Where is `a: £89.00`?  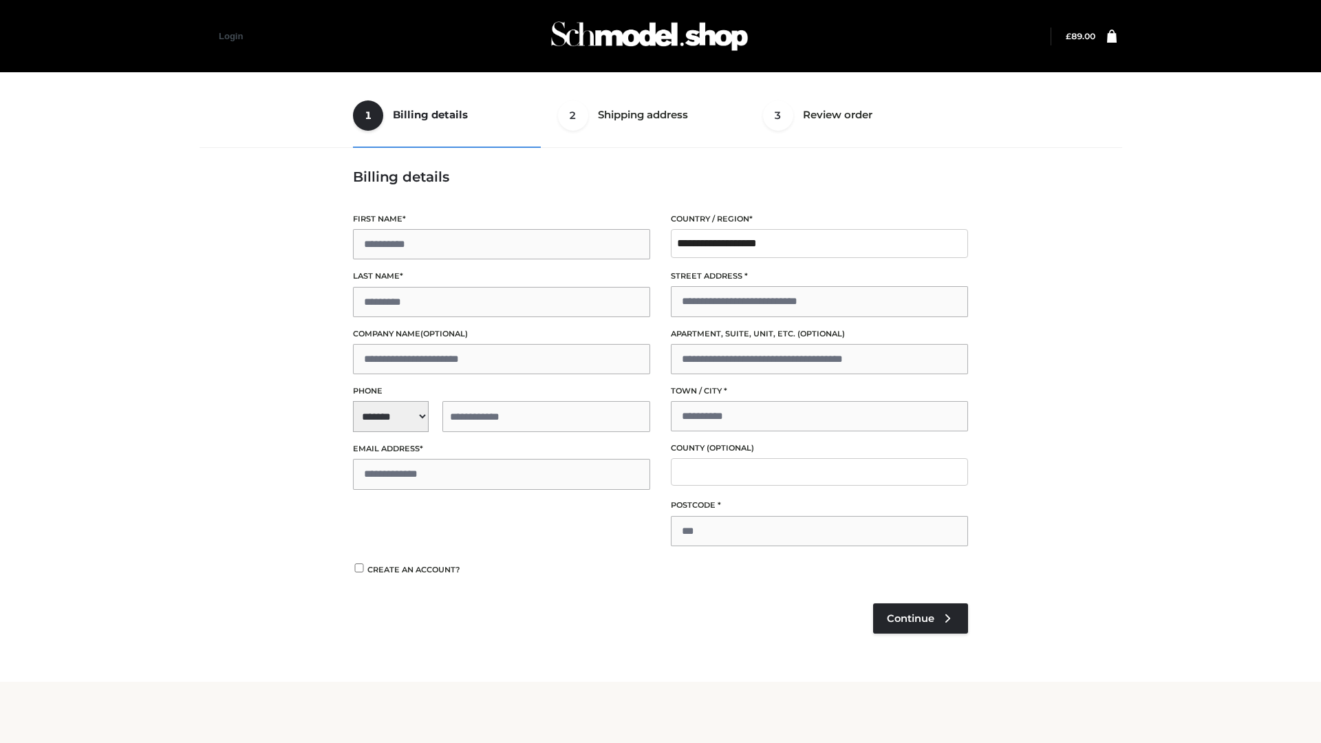
a: £89.00 is located at coordinates (1081, 36).